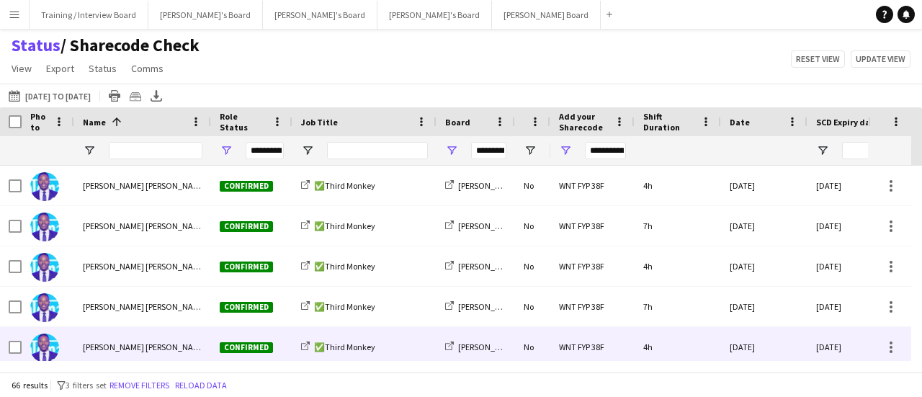 This screenshot has width=922, height=397. What do you see at coordinates (583, 122) in the screenshot?
I see `span: Add your Sharecode` at bounding box center [583, 122].